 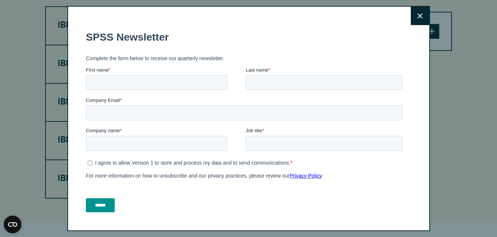 What do you see at coordinates (168, 106) in the screenshot?
I see `span: Job title` at bounding box center [168, 106].